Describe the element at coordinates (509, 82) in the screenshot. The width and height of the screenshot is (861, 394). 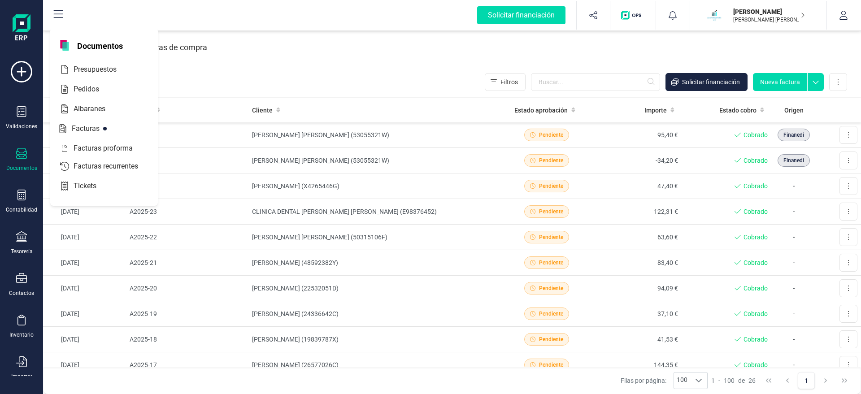
I see `span: Filtros` at that location.